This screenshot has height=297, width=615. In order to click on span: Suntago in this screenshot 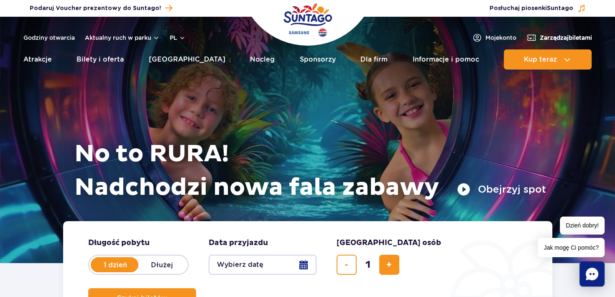, I will do `click(560, 8)`.